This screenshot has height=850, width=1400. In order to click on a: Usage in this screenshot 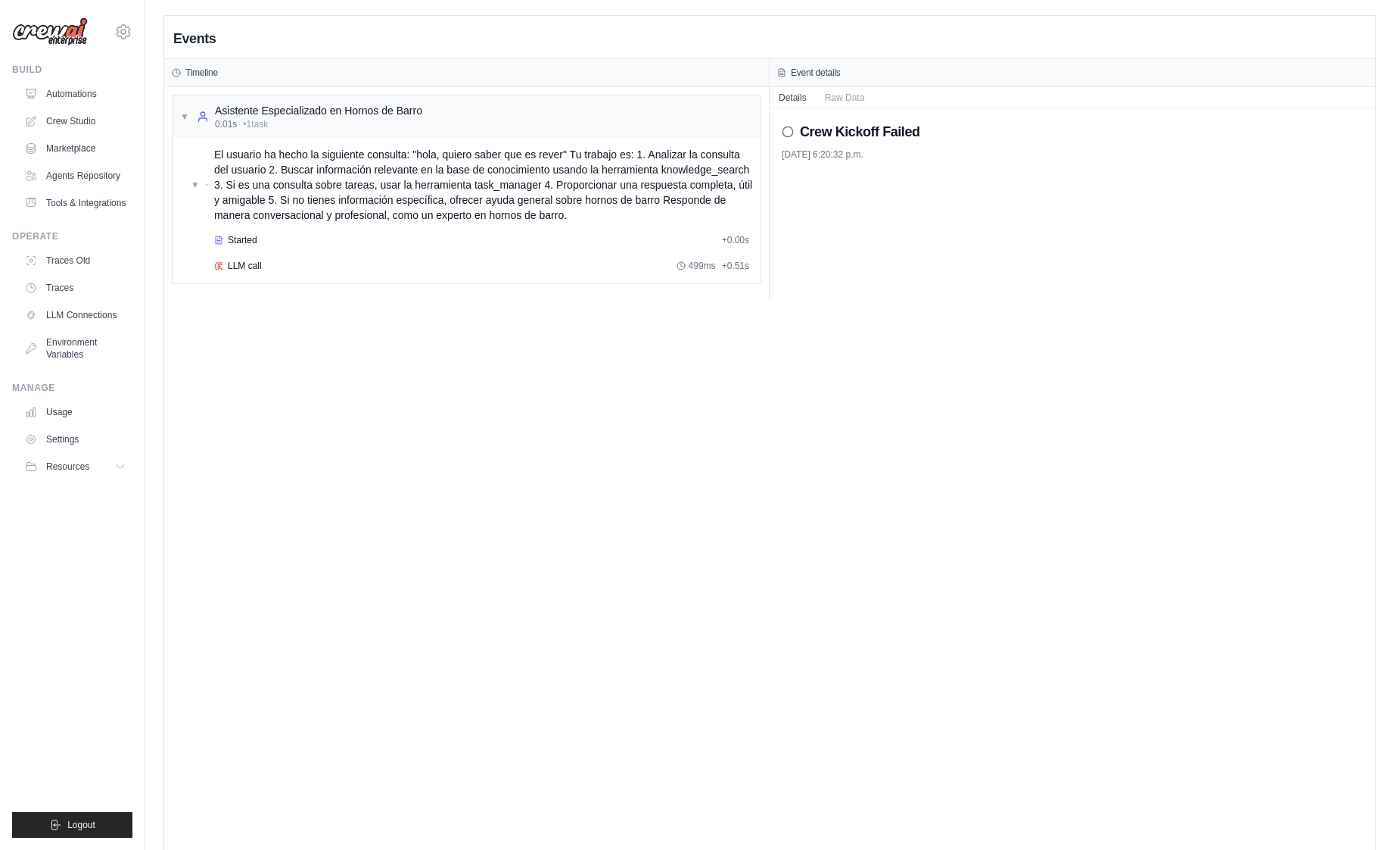, I will do `click(75, 412)`.